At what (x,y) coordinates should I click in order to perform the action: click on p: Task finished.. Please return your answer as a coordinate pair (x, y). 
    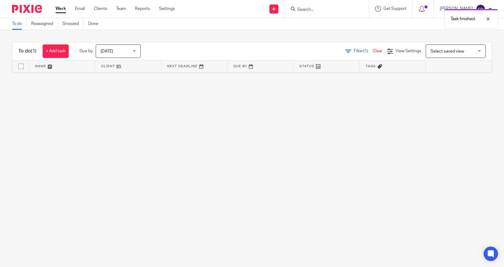
    Looking at the image, I should click on (463, 19).